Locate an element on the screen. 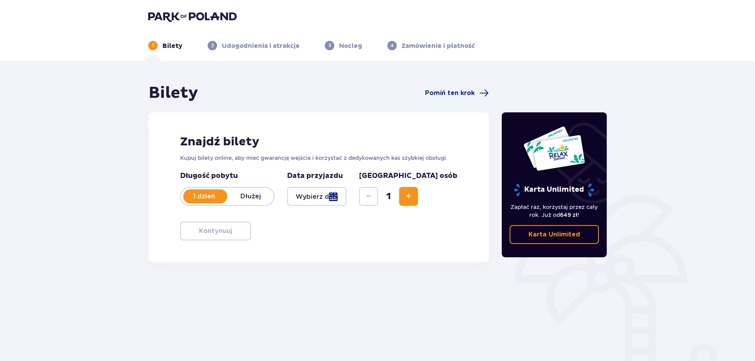  p: Bilety is located at coordinates (172, 46).